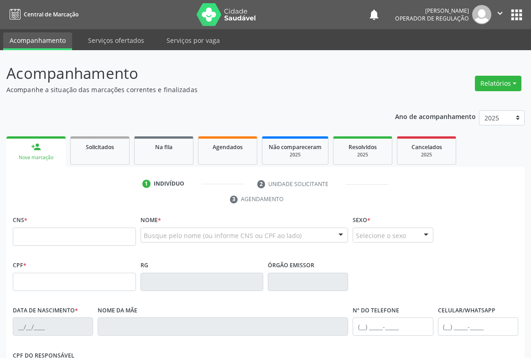 The image size is (531, 358). What do you see at coordinates (376, 310) in the screenshot?
I see `label: Nº do Telefone` at bounding box center [376, 310].